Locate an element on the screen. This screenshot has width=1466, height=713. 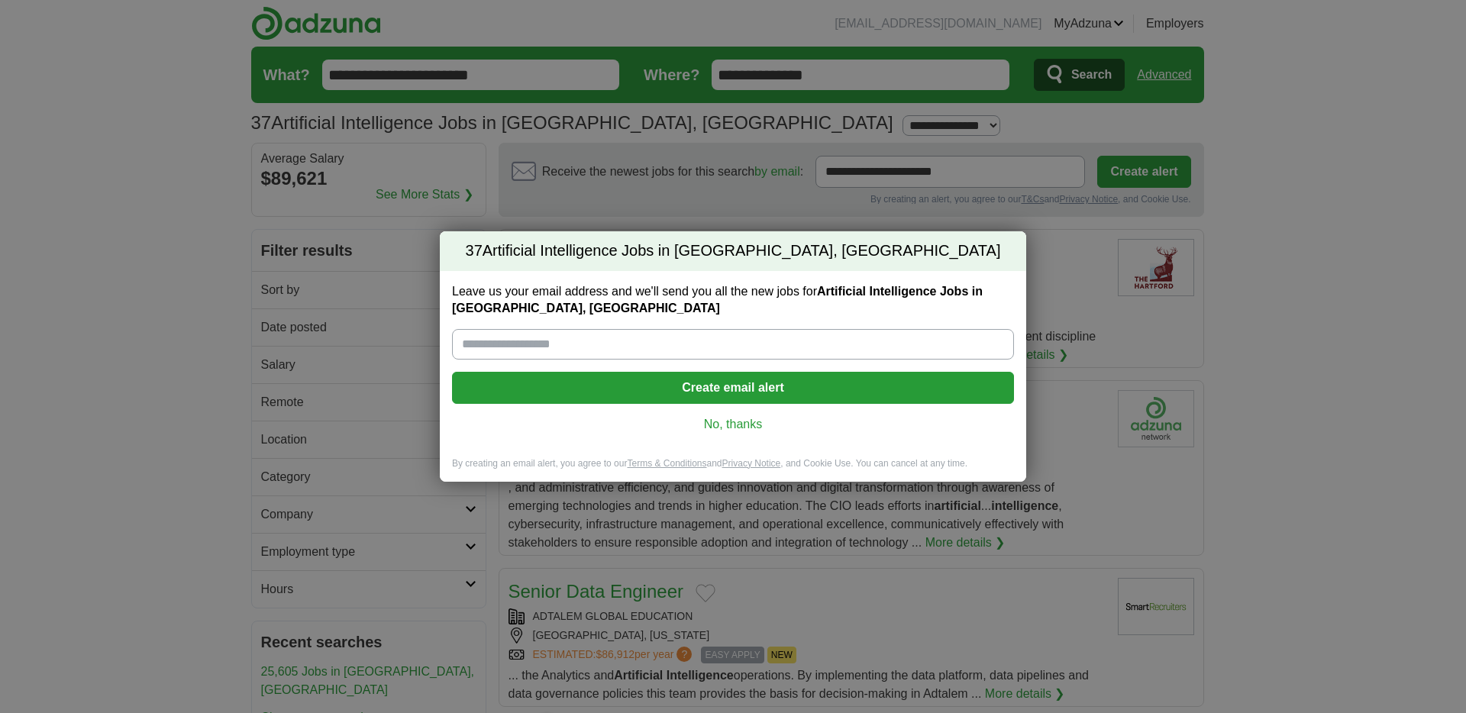
label: Leave us your email address and we'll send you all the new jobs for is located at coordinates (733, 300).